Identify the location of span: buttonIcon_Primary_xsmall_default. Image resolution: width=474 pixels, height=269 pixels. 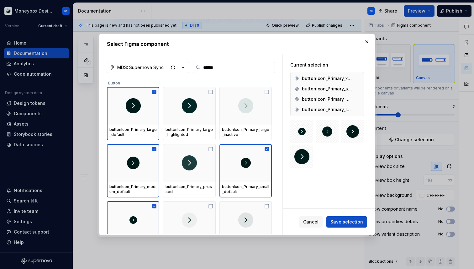
(327, 78).